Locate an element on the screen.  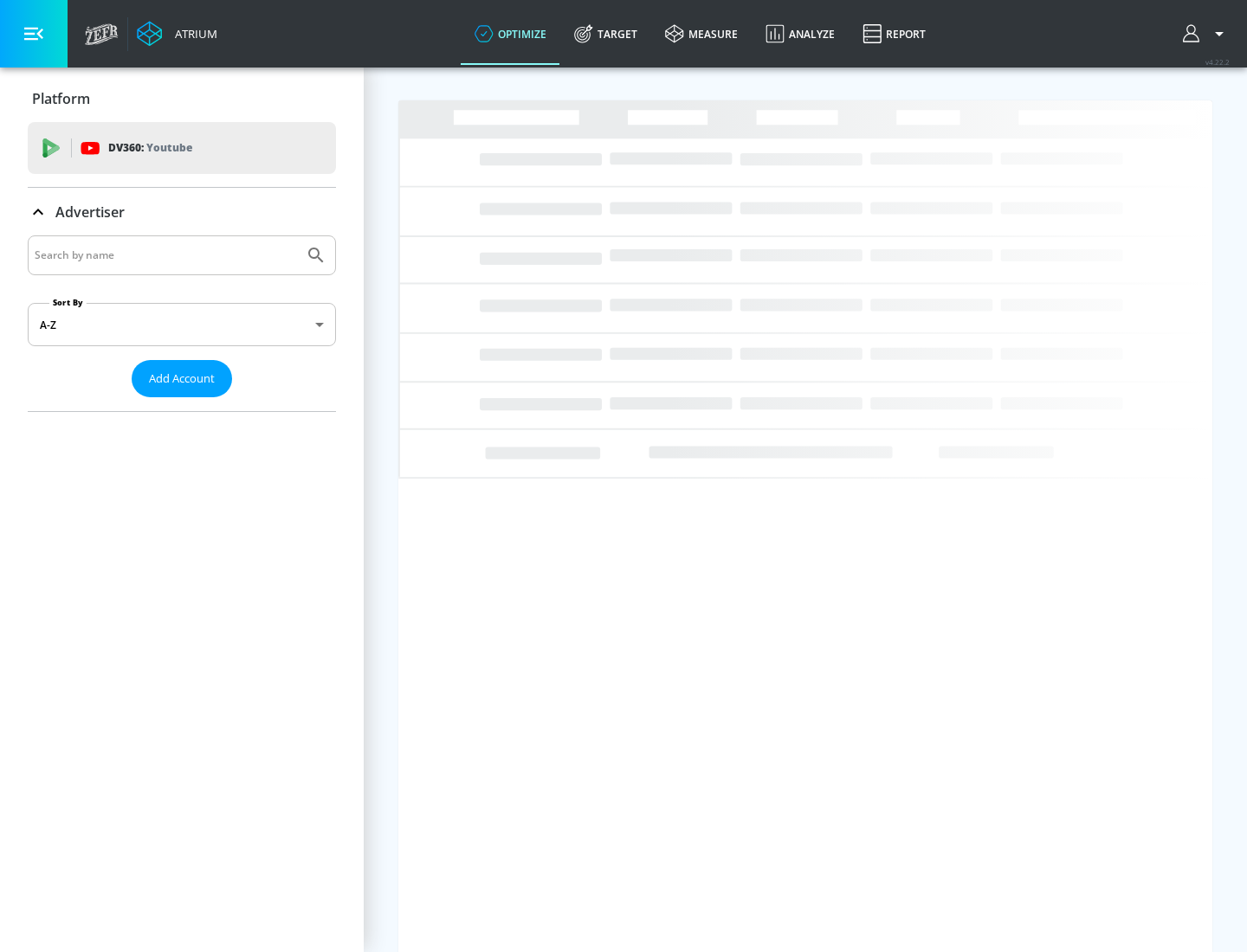
p: DV360: is located at coordinates (150, 148).